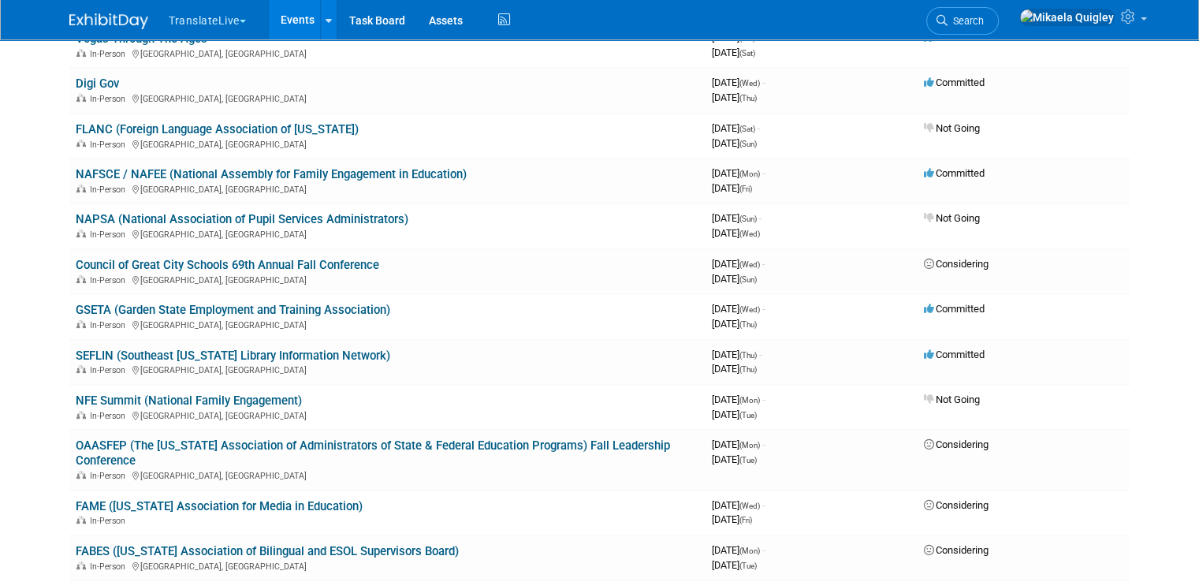 This screenshot has width=1199, height=582. I want to click on a: NAPSA (National Association of Pupil Services Administrators), so click(242, 219).